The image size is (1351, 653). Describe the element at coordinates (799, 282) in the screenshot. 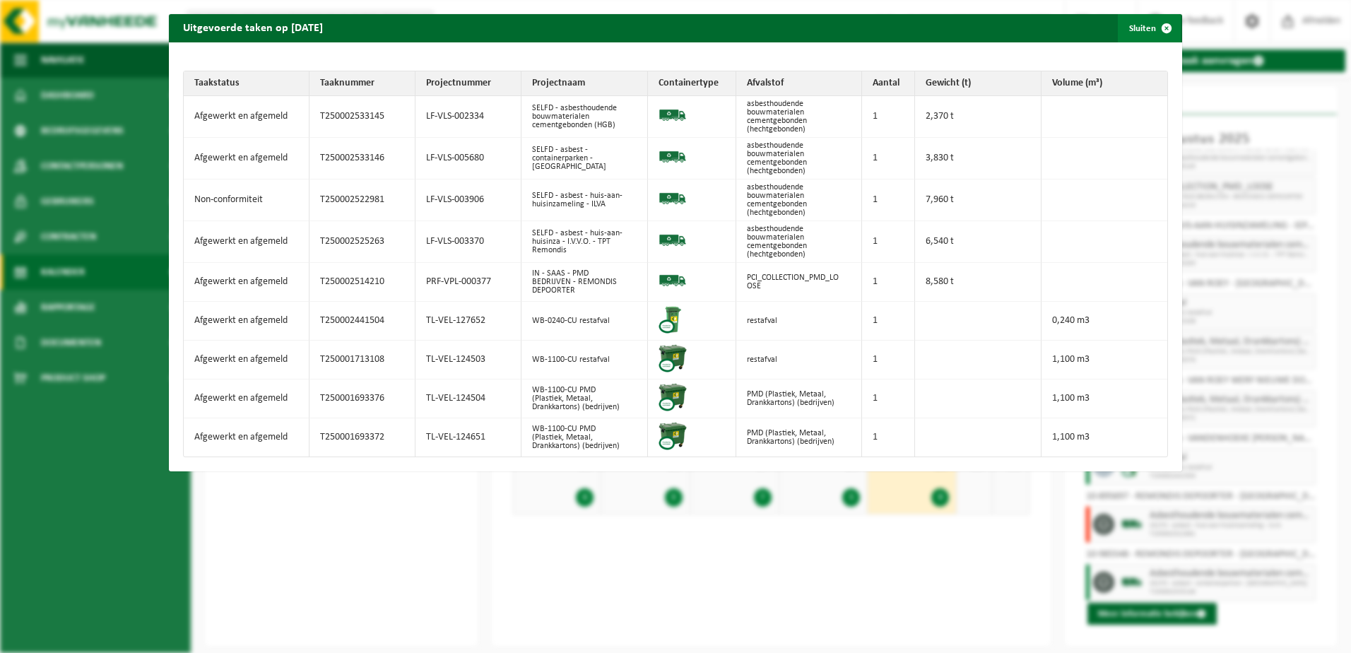

I see `td: PCI_COLLECTION_PMD_LOOSE` at that location.